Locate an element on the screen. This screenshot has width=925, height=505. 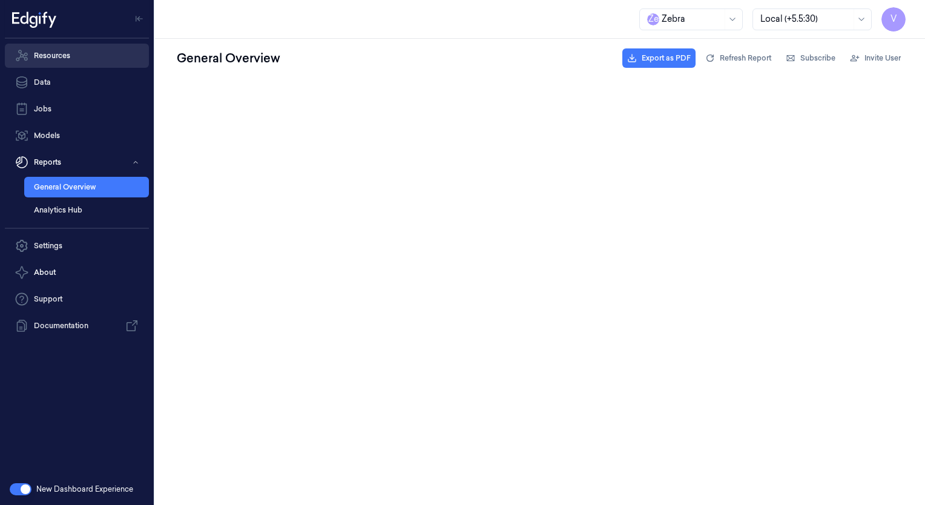
div: General Overview is located at coordinates (228, 58).